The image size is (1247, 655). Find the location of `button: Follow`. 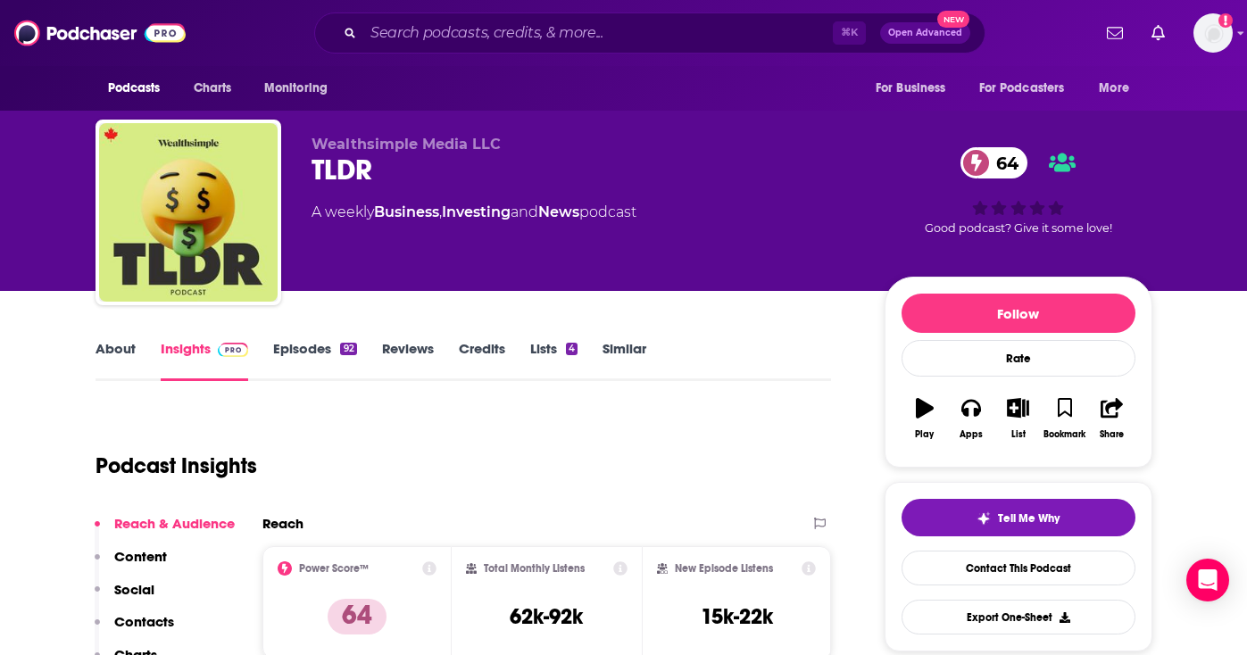

button: Follow is located at coordinates (1018, 313).